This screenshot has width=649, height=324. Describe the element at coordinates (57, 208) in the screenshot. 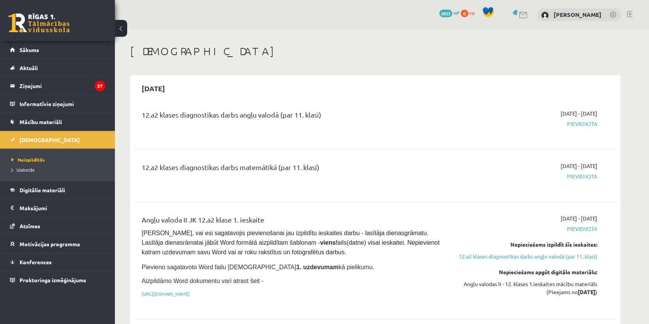

I see `a: Maksājumi` at that location.